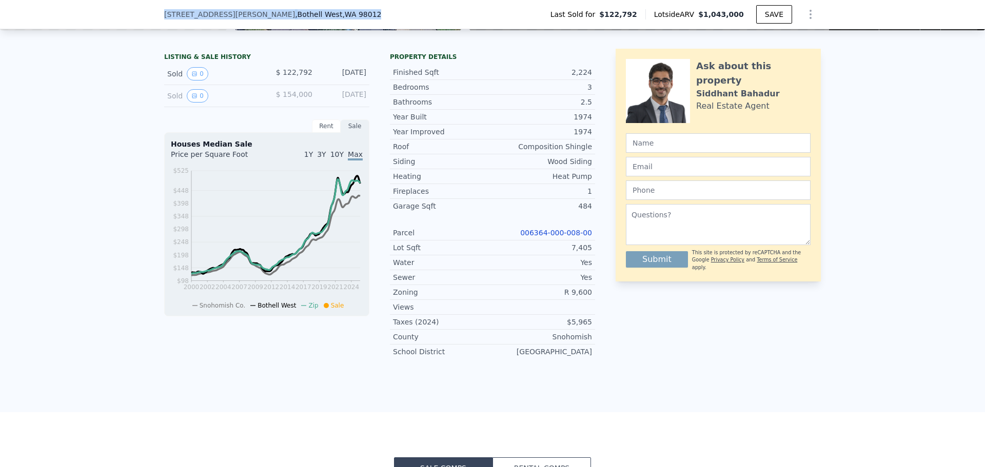  What do you see at coordinates (443, 233) in the screenshot?
I see `div: Parcel` at bounding box center [443, 233].